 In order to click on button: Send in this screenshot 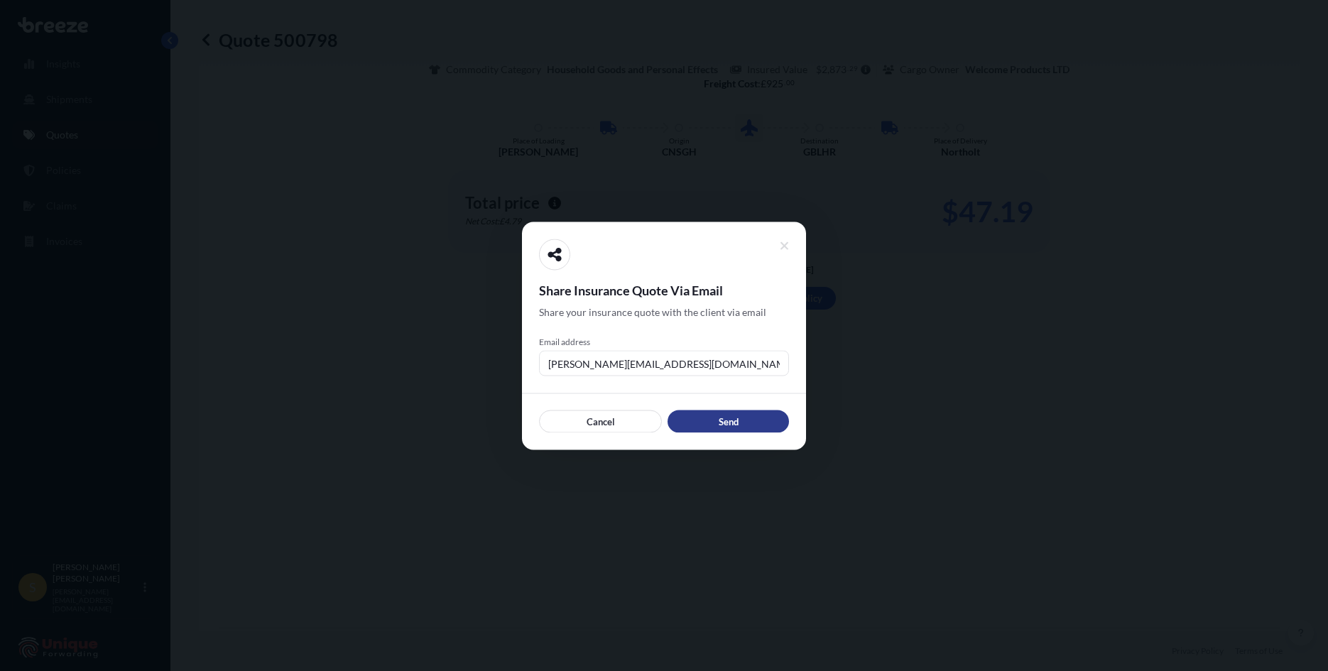, I will do `click(728, 421)`.